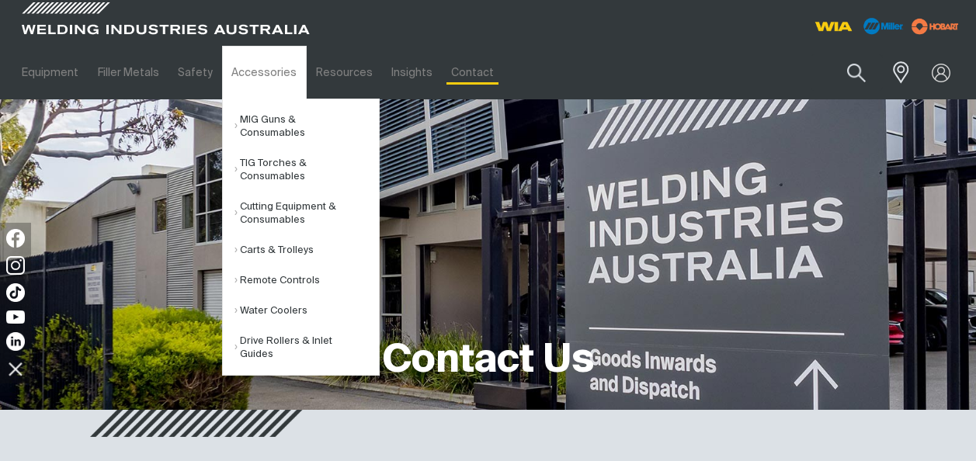 The height and width of the screenshot is (461, 976). What do you see at coordinates (307, 214) in the screenshot?
I see `a: Cutting Equipment & Consumables` at bounding box center [307, 214].